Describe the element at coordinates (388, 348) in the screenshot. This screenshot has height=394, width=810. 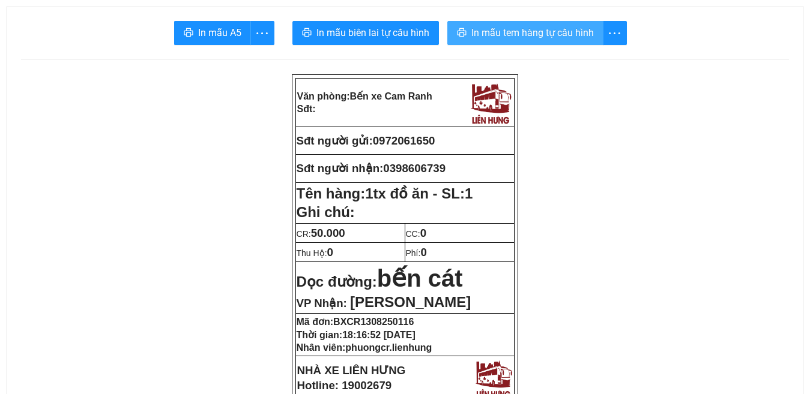
I see `span: phuongcr.lienhung` at that location.